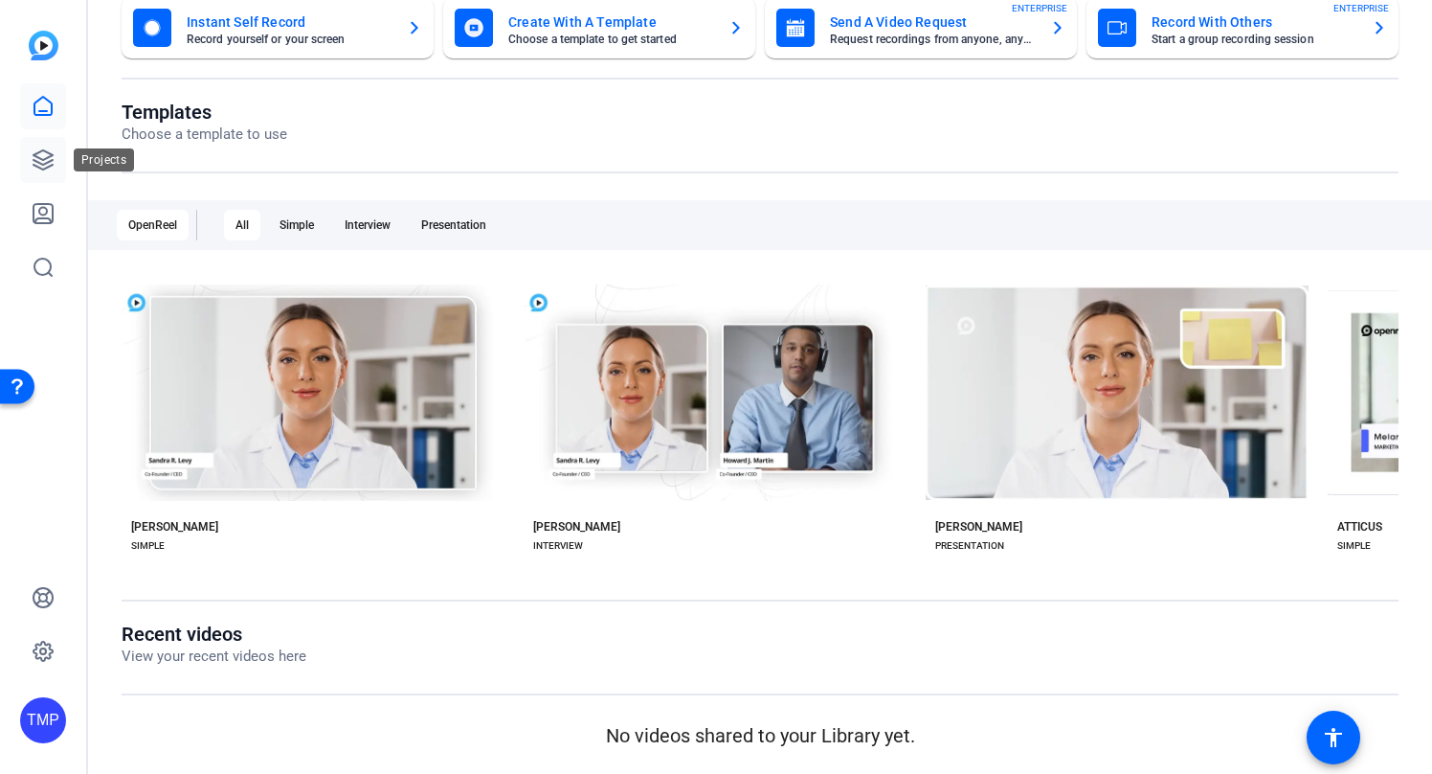  What do you see at coordinates (933, 39) in the screenshot?
I see `mat-card-subtitle: Request recordings from anyone, anywhere` at bounding box center [933, 39].